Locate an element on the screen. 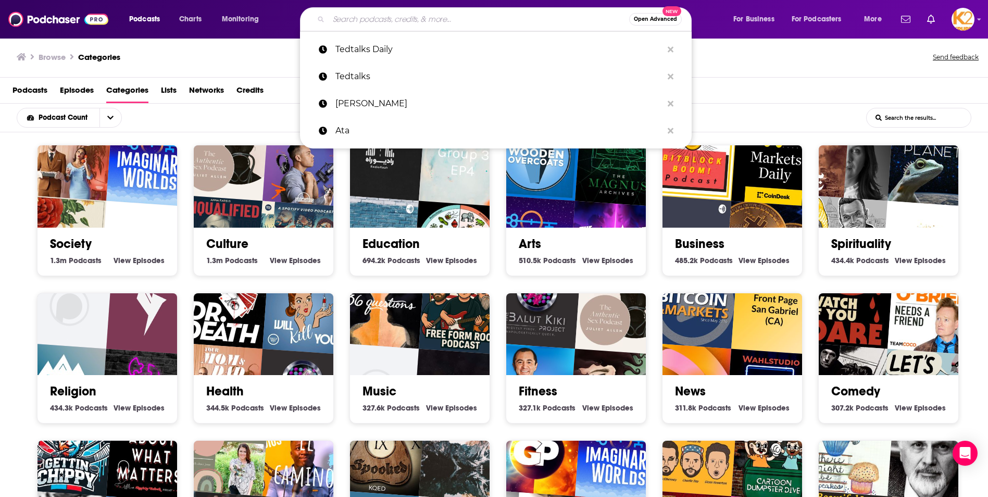  input: Search podcasts, credits, & more... is located at coordinates (479, 19).